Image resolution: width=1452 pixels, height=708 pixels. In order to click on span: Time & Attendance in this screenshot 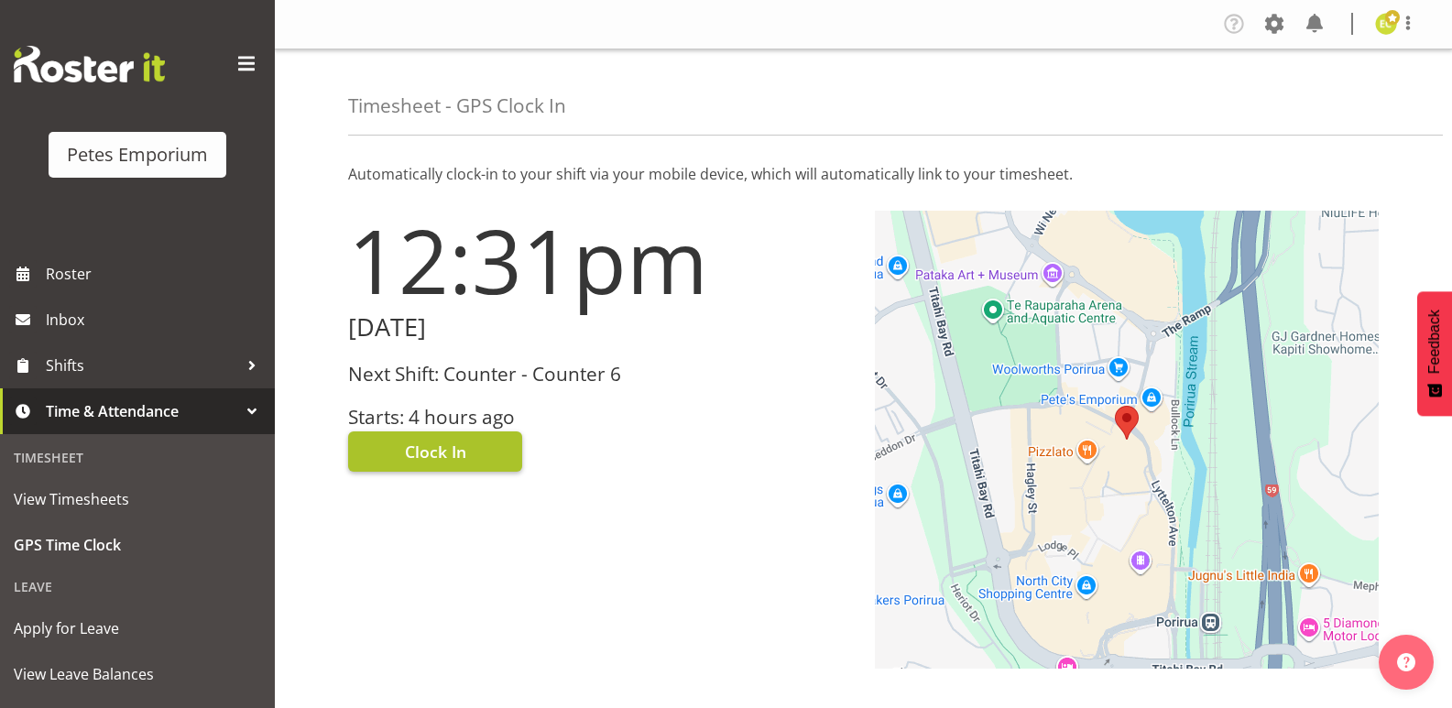, I will do `click(142, 411)`.